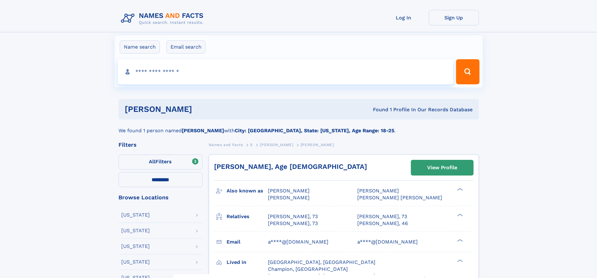 The width and height of the screenshot is (597, 278). I want to click on a: Sign Up, so click(454, 18).